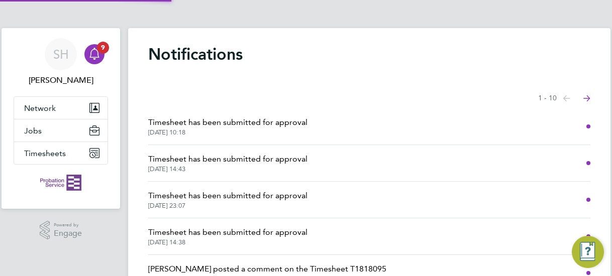 The height and width of the screenshot is (276, 612). I want to click on button: Jobs, so click(61, 131).